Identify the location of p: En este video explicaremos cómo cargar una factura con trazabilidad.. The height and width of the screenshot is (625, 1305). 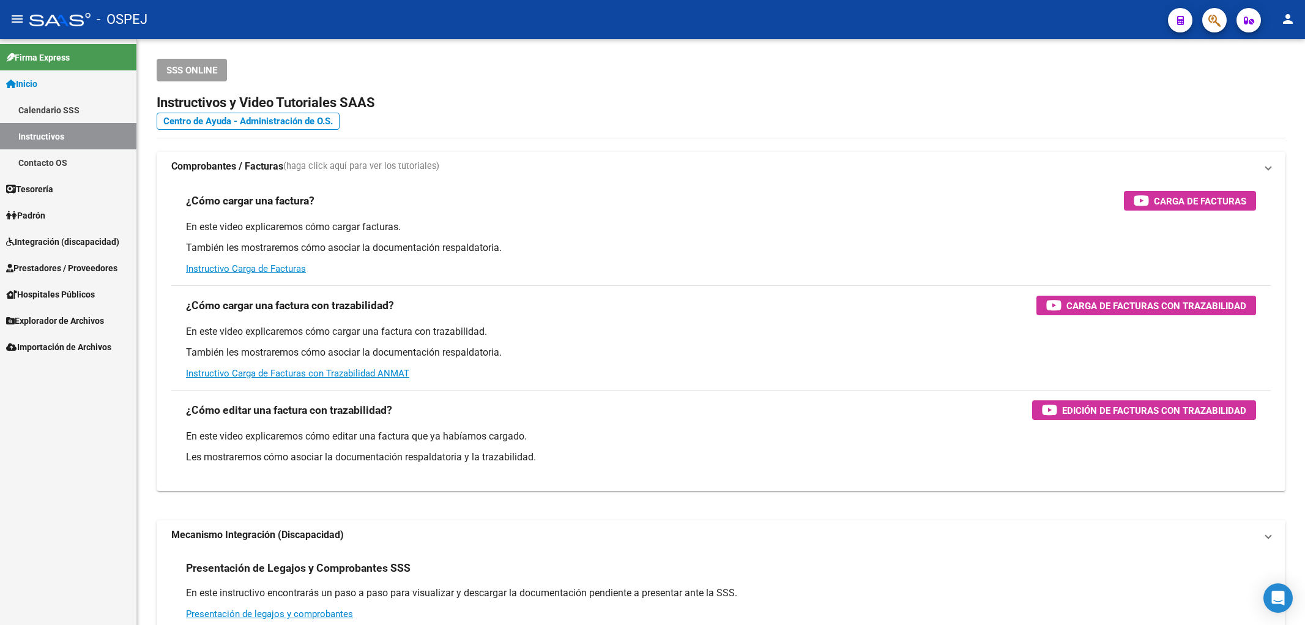
(721, 332).